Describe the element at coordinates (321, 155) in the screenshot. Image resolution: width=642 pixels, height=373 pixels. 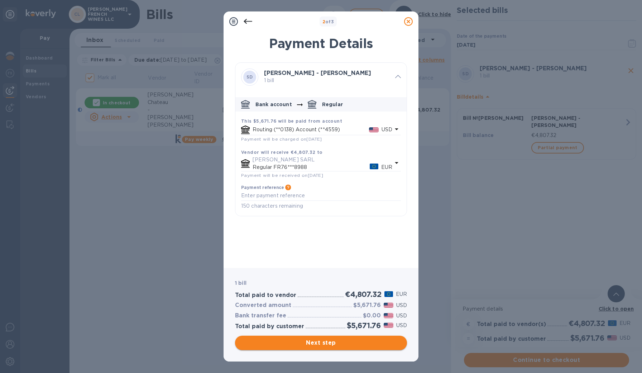
I see `div: default-method` at that location.